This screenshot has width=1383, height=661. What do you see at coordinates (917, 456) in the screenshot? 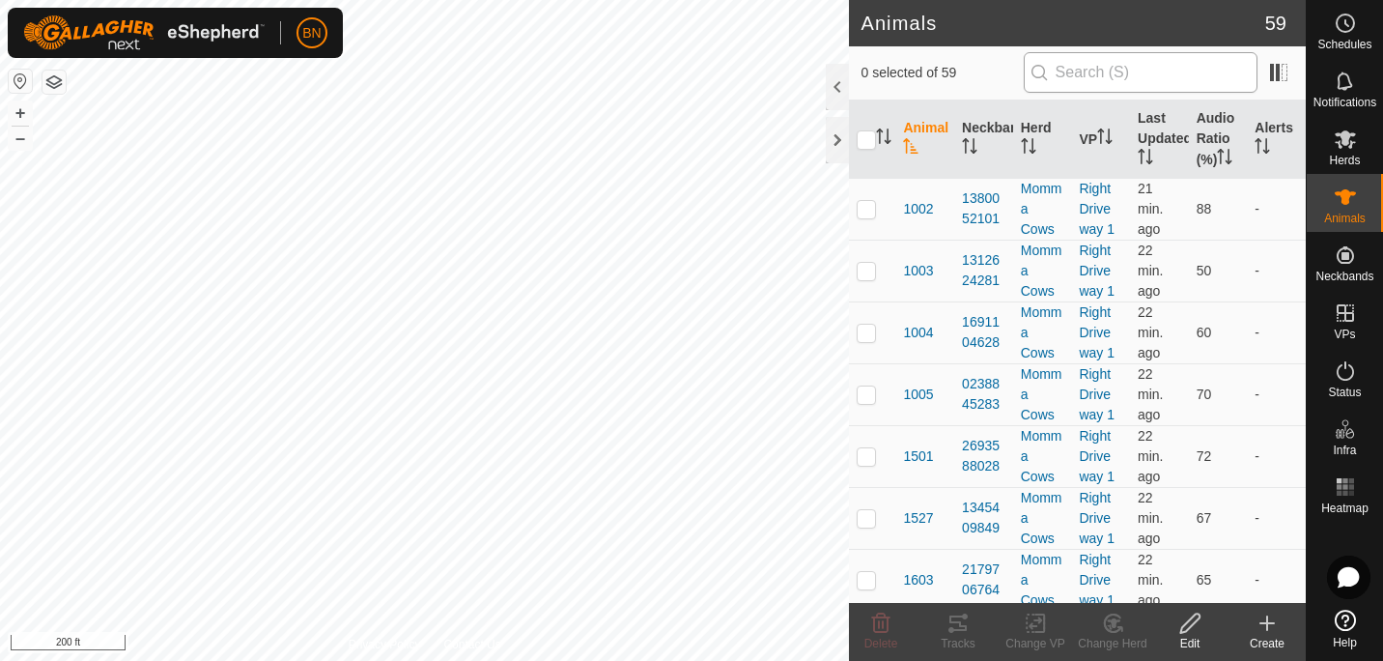
I see `span: 1501` at bounding box center [917, 456].